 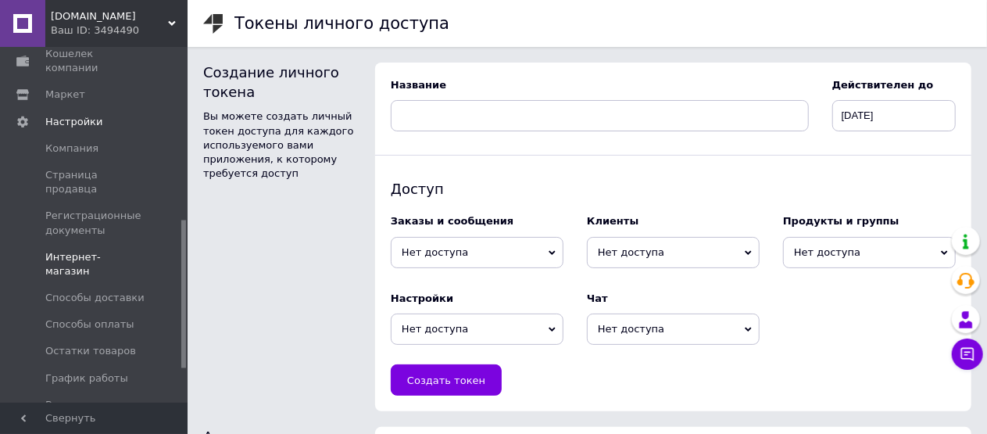 What do you see at coordinates (271, 82) in the screenshot?
I see `span: Создание личного токена` at bounding box center [271, 82].